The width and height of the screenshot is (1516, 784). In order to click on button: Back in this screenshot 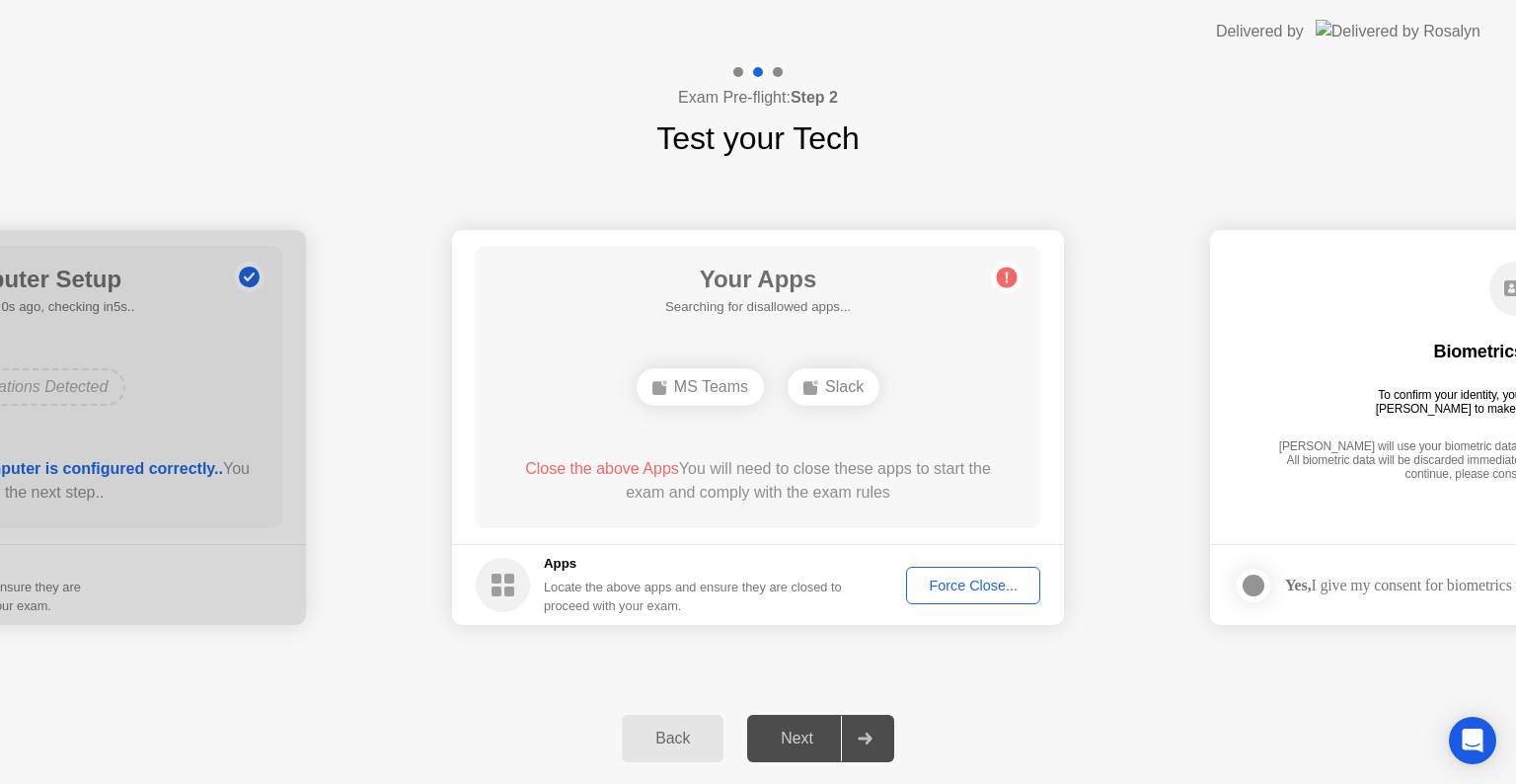, I will do `click(672, 738)`.